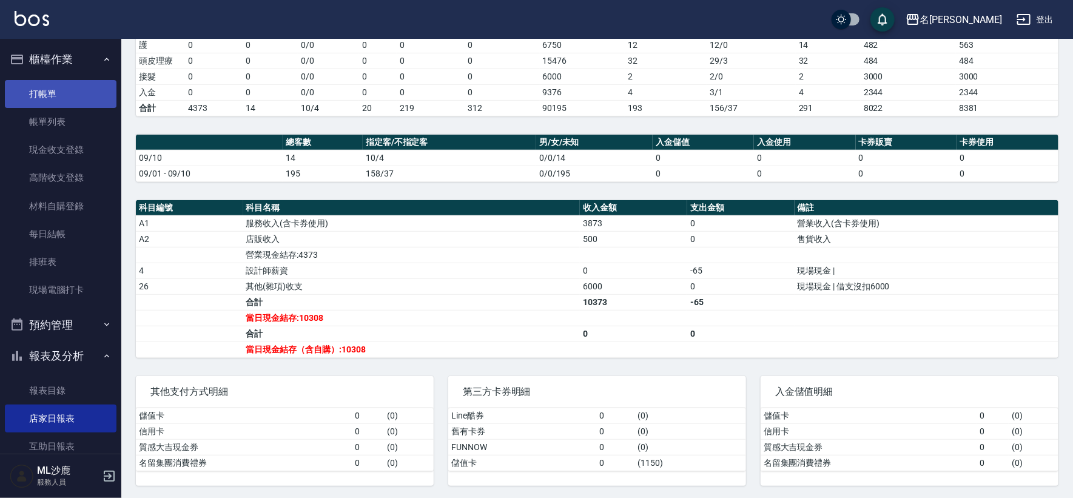 The height and width of the screenshot is (498, 1073). What do you see at coordinates (61, 150) in the screenshot?
I see `a: 現金收支登錄` at bounding box center [61, 150].